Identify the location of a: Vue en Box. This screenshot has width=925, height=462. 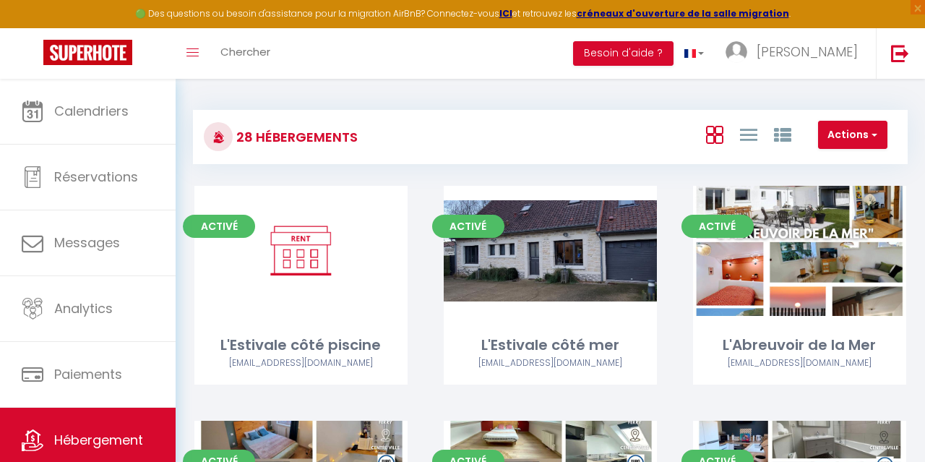
(715, 134).